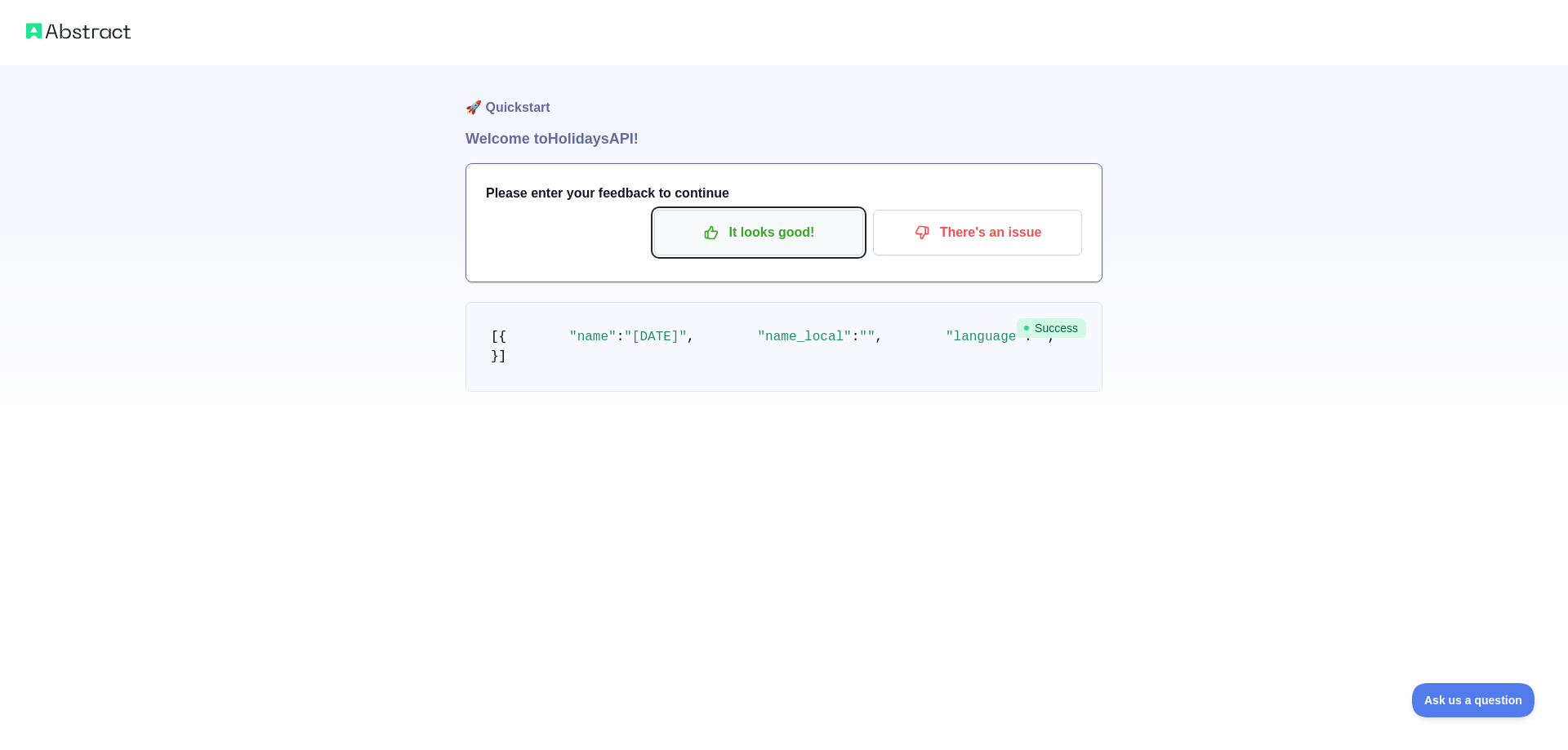 The image size is (1568, 750). I want to click on h1: Welcome to Holidays API!, so click(784, 139).